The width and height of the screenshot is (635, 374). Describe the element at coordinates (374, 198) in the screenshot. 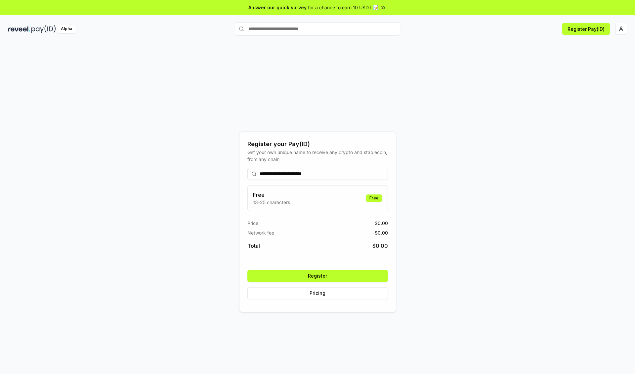

I see `div: Free` at that location.